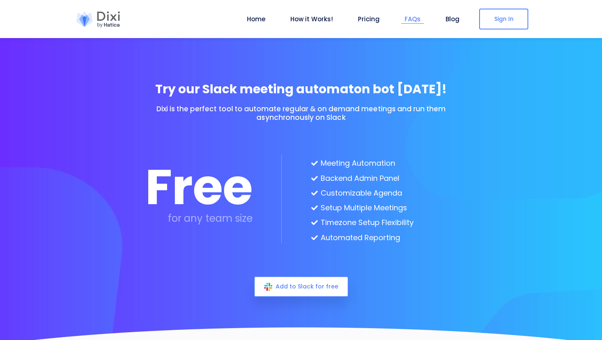 The image size is (602, 340). Describe the element at coordinates (307, 287) in the screenshot. I see `span: Add to Slack for free` at that location.